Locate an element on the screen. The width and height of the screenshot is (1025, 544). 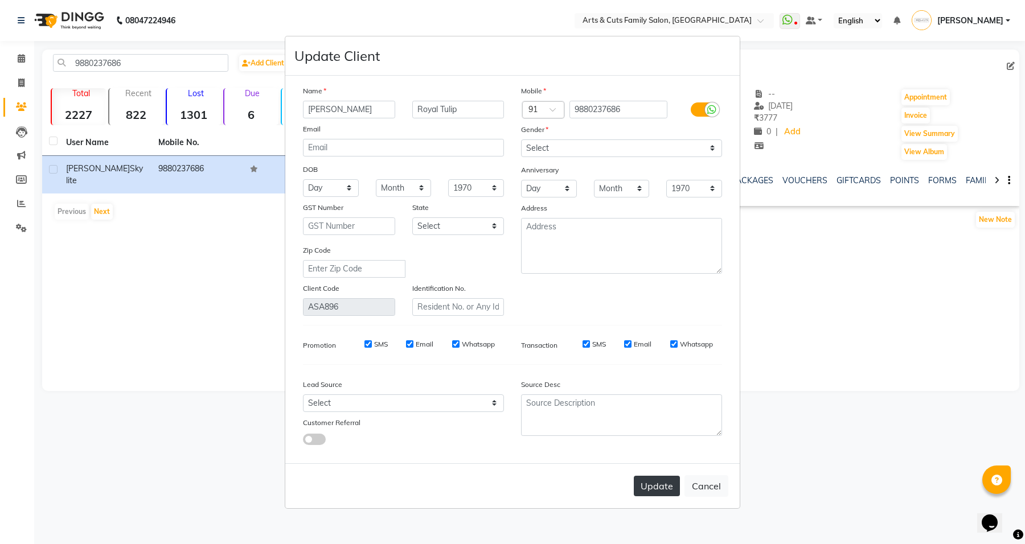
input: Email is located at coordinates (403, 147).